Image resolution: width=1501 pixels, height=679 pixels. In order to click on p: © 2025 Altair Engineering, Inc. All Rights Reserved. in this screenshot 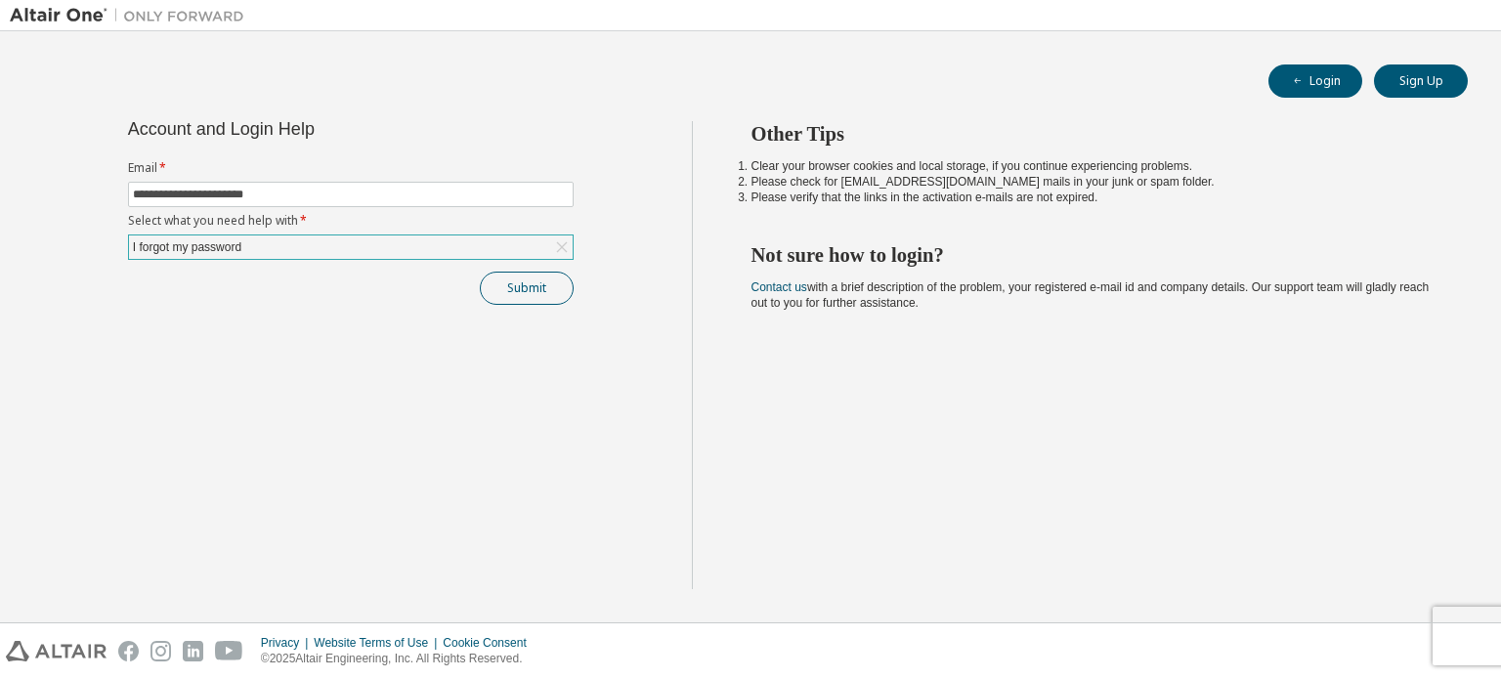, I will do `click(400, 659)`.